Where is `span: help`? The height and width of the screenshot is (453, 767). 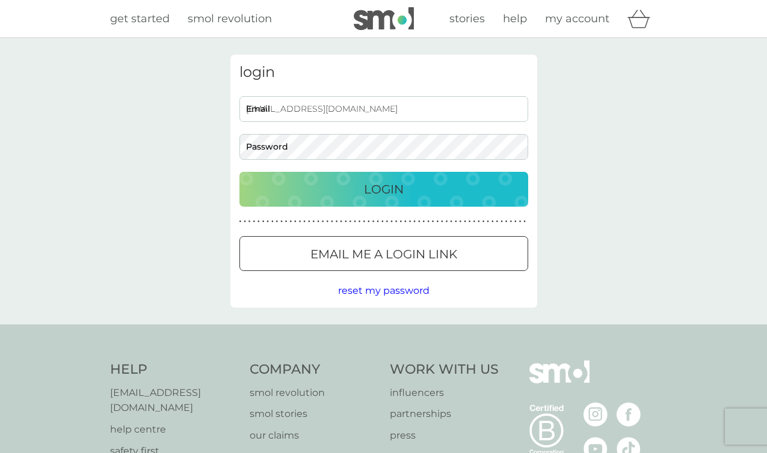
span: help is located at coordinates (515, 19).